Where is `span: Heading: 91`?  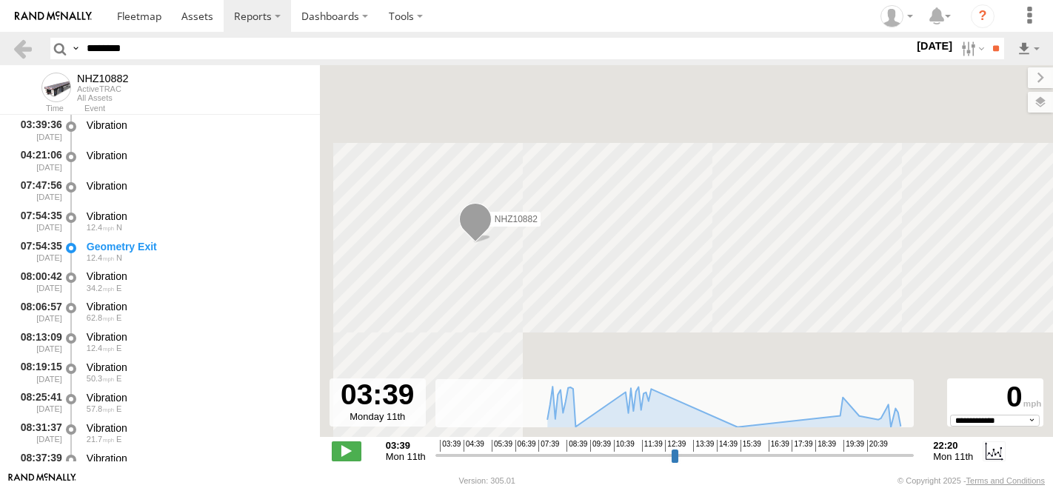
span: Heading: 91 is located at coordinates (118, 378).